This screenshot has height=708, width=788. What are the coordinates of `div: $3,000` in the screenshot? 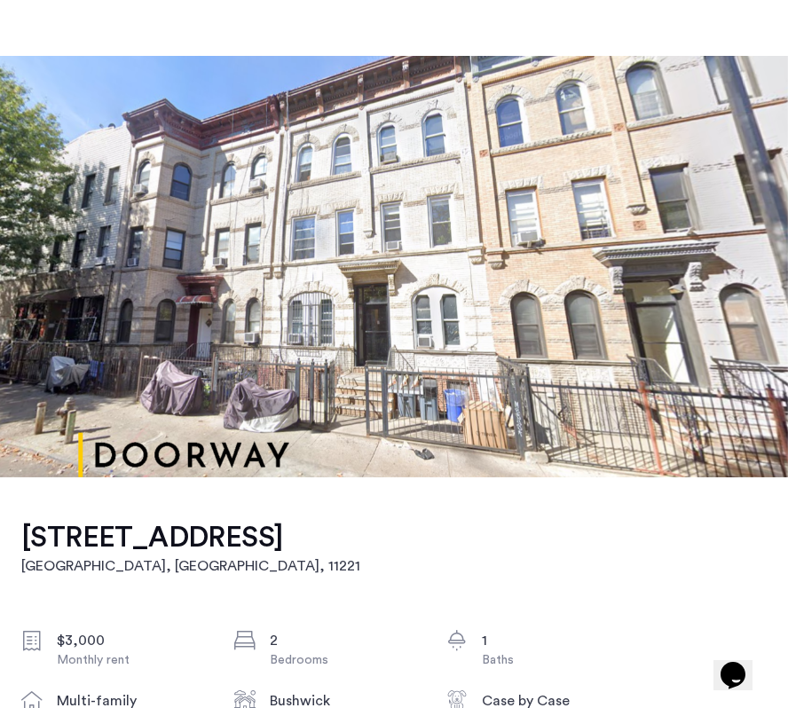 It's located at (131, 640).